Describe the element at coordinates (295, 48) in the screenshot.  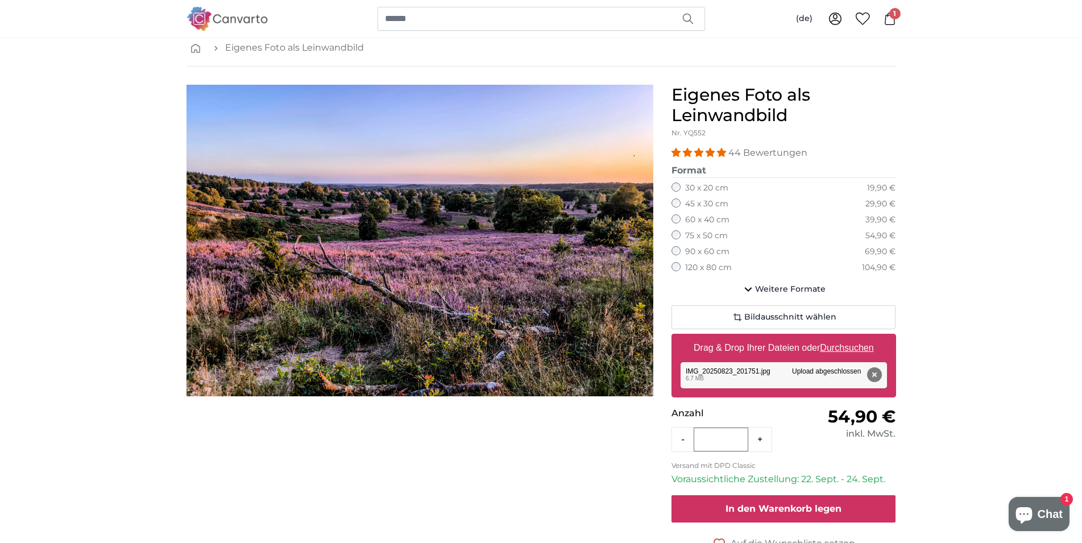
I see `a: Eigenes Foto als Leinwandbild` at that location.